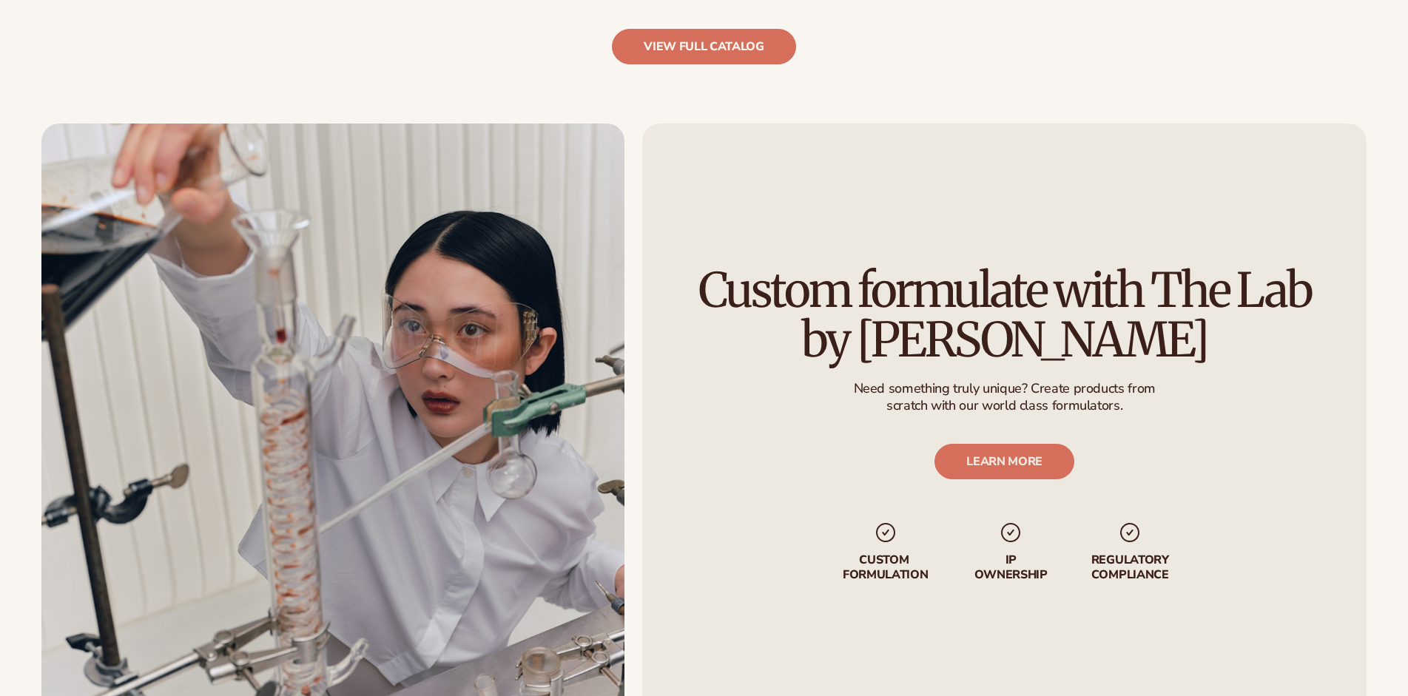 This screenshot has height=696, width=1408. I want to click on p: Custom formulation, so click(885, 568).